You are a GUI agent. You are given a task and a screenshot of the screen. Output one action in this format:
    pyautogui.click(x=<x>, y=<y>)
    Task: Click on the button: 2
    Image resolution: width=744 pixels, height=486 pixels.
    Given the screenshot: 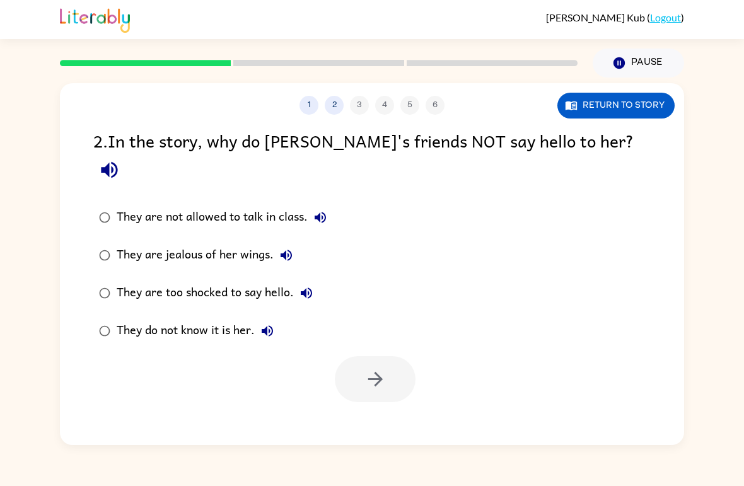 What is the action you would take?
    pyautogui.click(x=334, y=105)
    